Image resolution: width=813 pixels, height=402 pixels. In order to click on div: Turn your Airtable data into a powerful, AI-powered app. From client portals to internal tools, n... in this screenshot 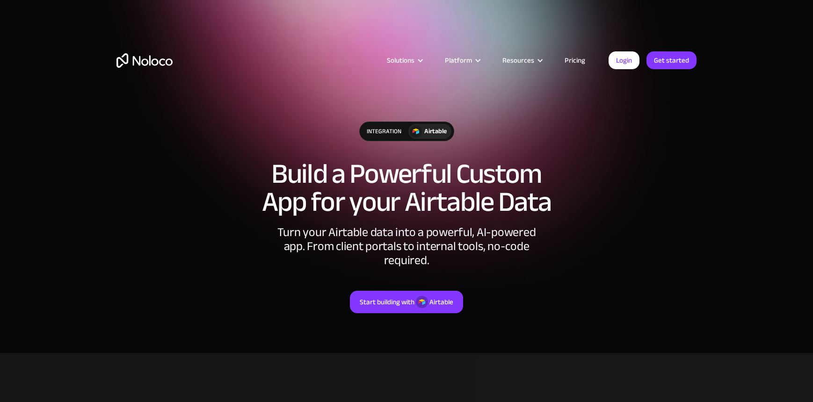, I will do `click(407, 247)`.